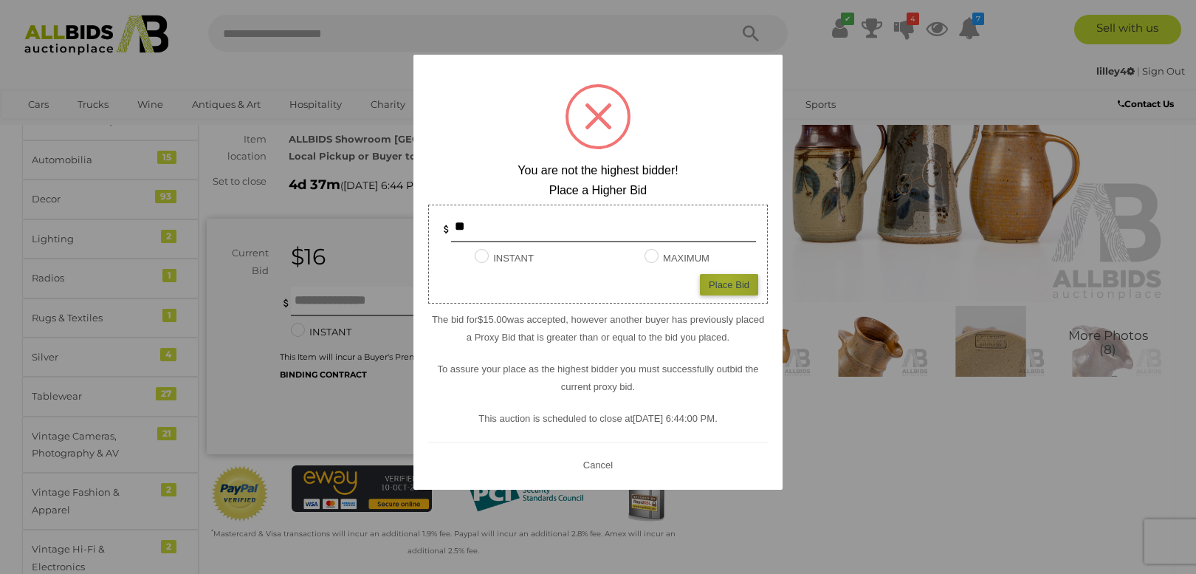 This screenshot has height=574, width=1196. Describe the element at coordinates (598, 328) in the screenshot. I see `p: The bid for was accepted, however another buyer has previously placed a Proxy Bid that is greater...` at that location.